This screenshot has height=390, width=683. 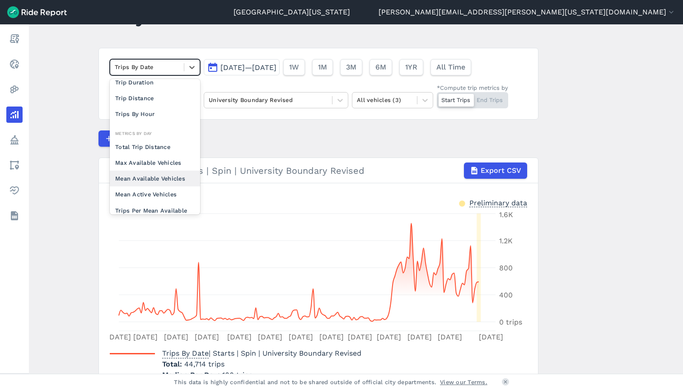 What do you see at coordinates (294, 67) in the screenshot?
I see `button: 1W` at bounding box center [294, 67].